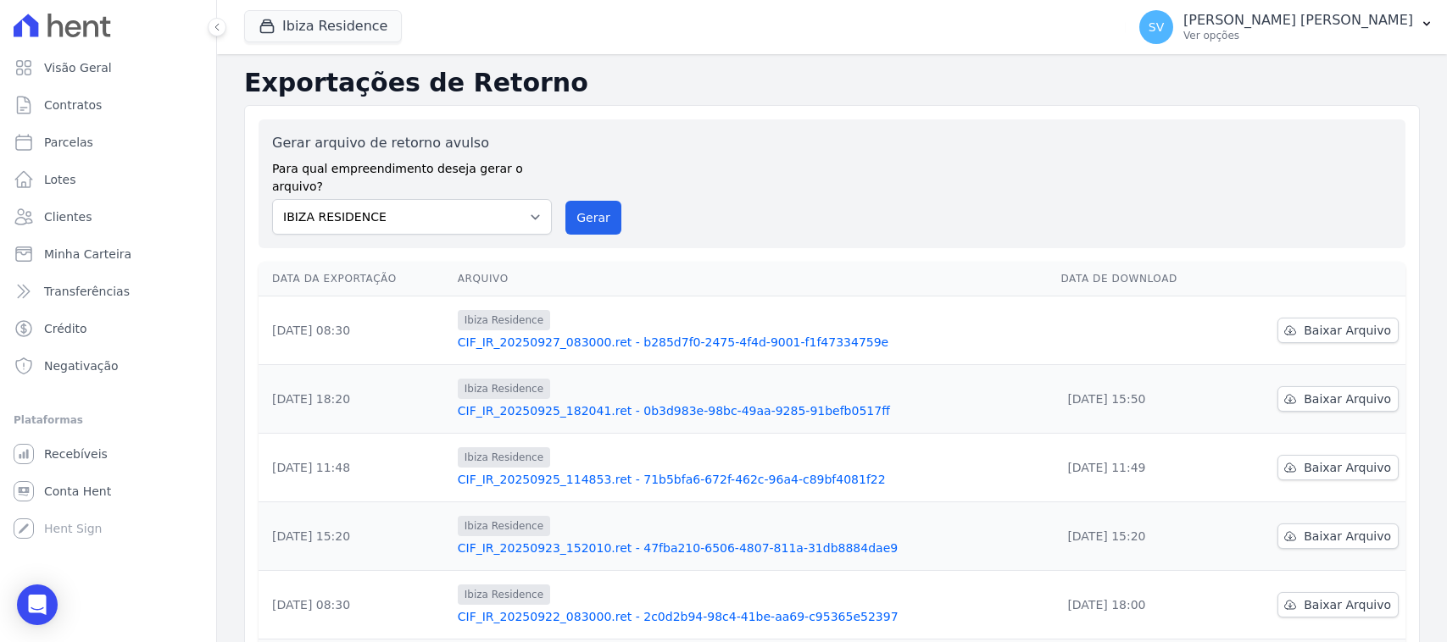 Image resolution: width=1447 pixels, height=642 pixels. Describe the element at coordinates (323, 26) in the screenshot. I see `button: Ibiza Residence` at that location.